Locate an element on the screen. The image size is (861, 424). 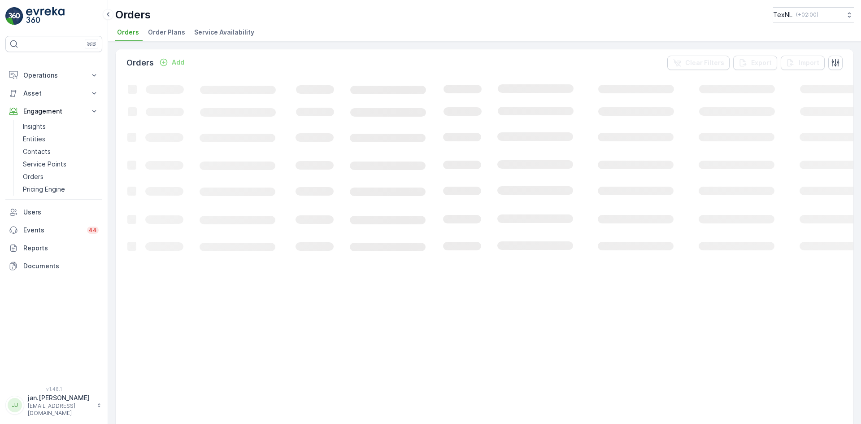
p: Engagement is located at coordinates (54, 111).